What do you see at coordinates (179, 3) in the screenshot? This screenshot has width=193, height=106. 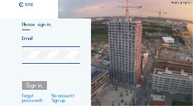 I see `div: NL` at bounding box center [179, 3].